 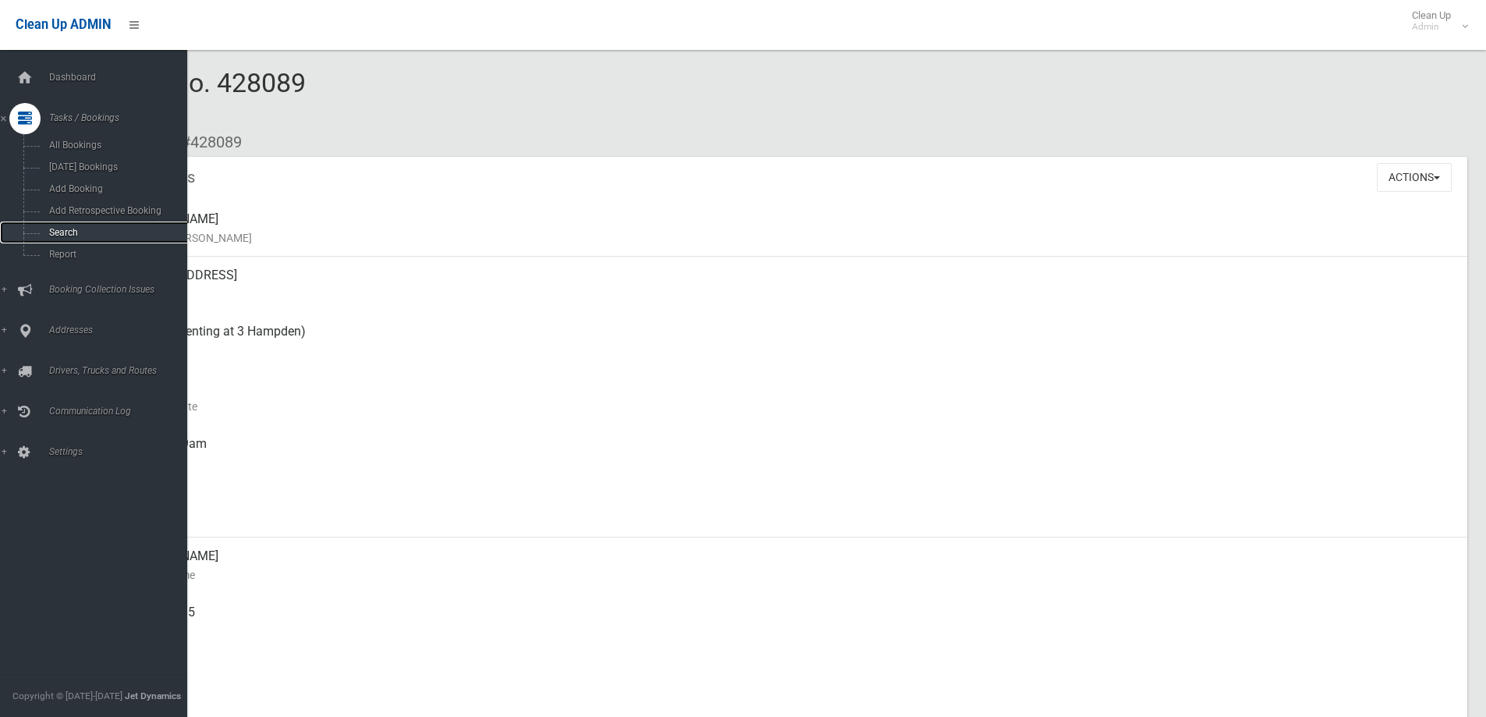 What do you see at coordinates (789, 575) in the screenshot?
I see `small: Contact Name` at bounding box center [789, 575].